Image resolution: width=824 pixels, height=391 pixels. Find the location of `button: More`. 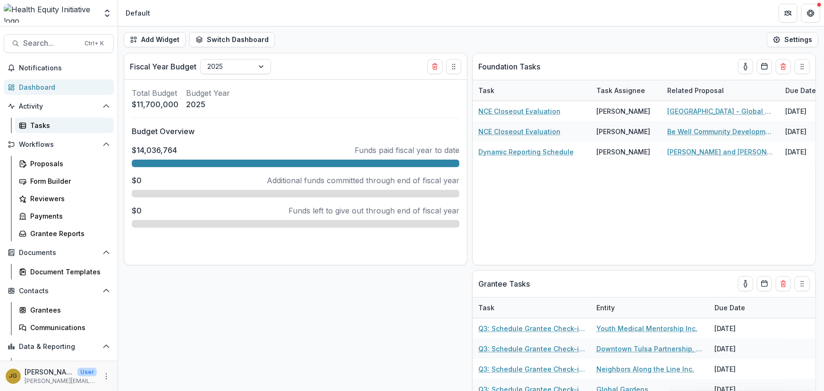

button: More is located at coordinates (106, 376).